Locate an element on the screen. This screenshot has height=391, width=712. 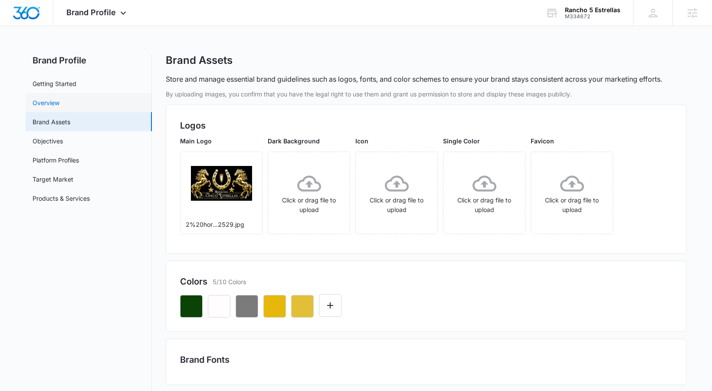
a: Platform Profiles is located at coordinates (56, 160).